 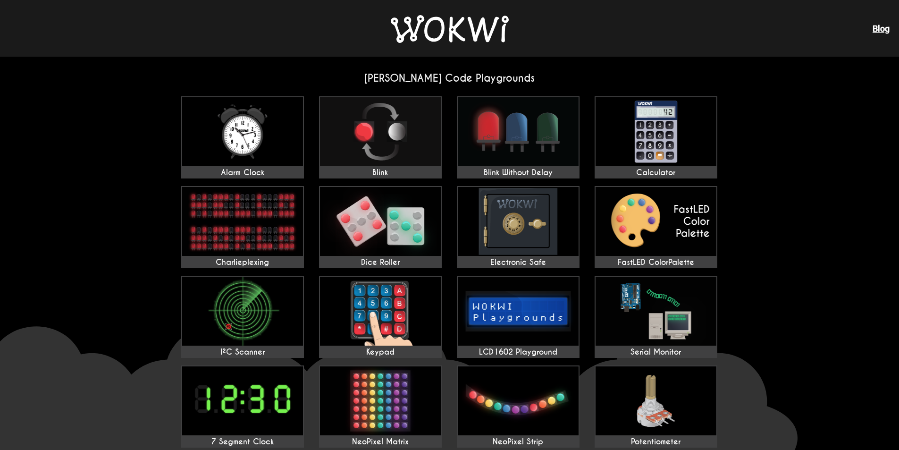 I want to click on img: LCD1602 Playground, so click(x=518, y=311).